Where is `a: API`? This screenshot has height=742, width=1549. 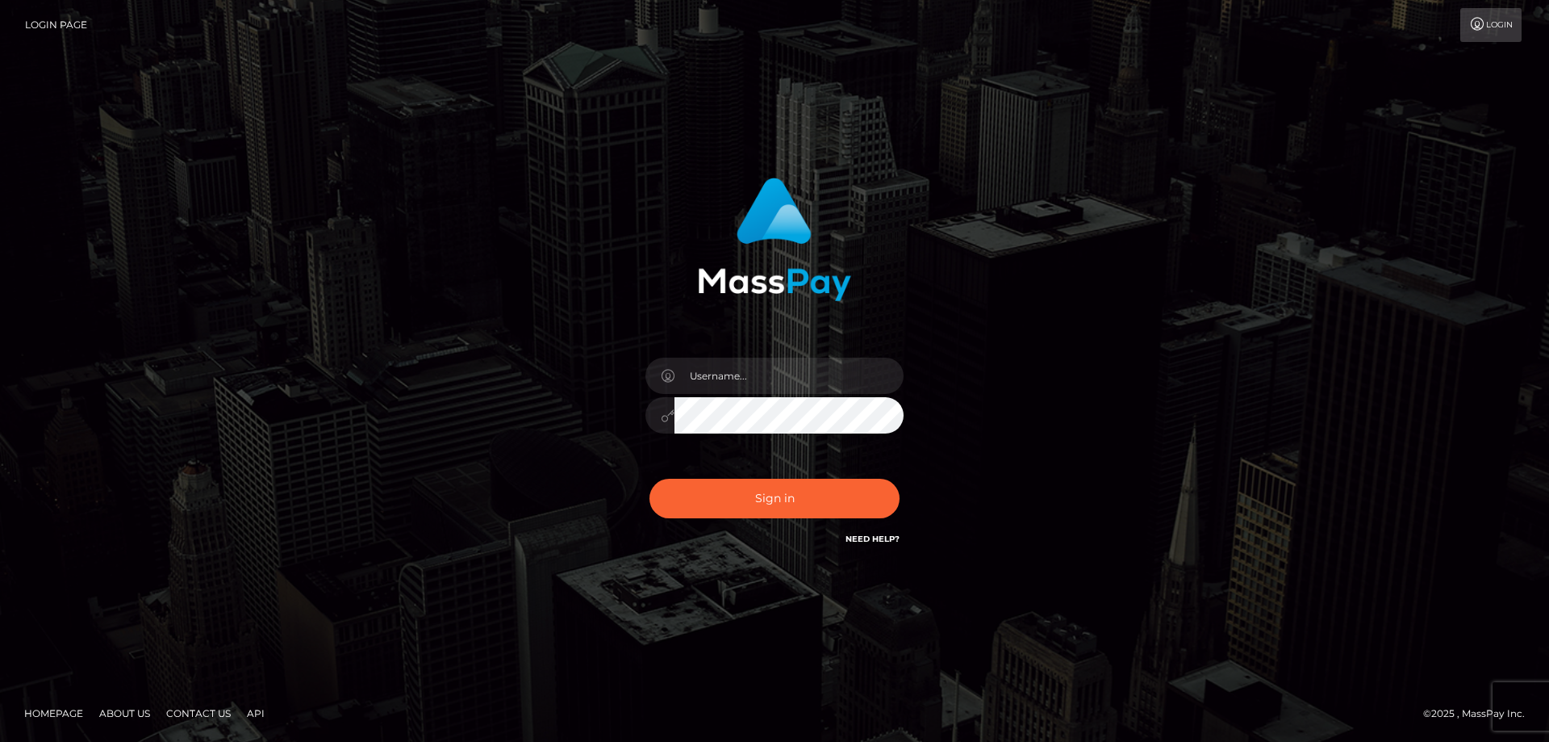 a: API is located at coordinates (256, 713).